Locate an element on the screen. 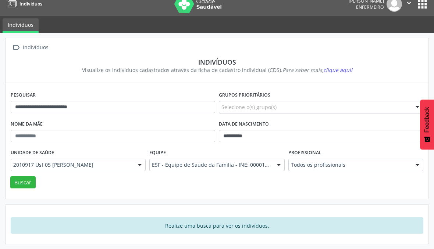 The width and height of the screenshot is (434, 249). span: ESF - Equipe de Saude da Familia - INE: 0000164518 is located at coordinates (210, 165).